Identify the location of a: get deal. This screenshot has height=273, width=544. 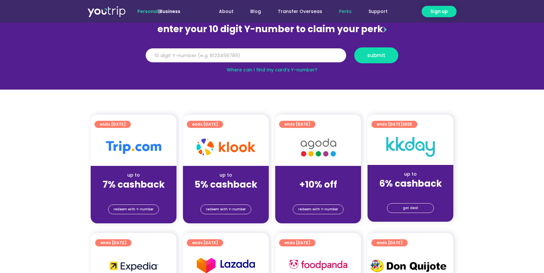
(411, 208).